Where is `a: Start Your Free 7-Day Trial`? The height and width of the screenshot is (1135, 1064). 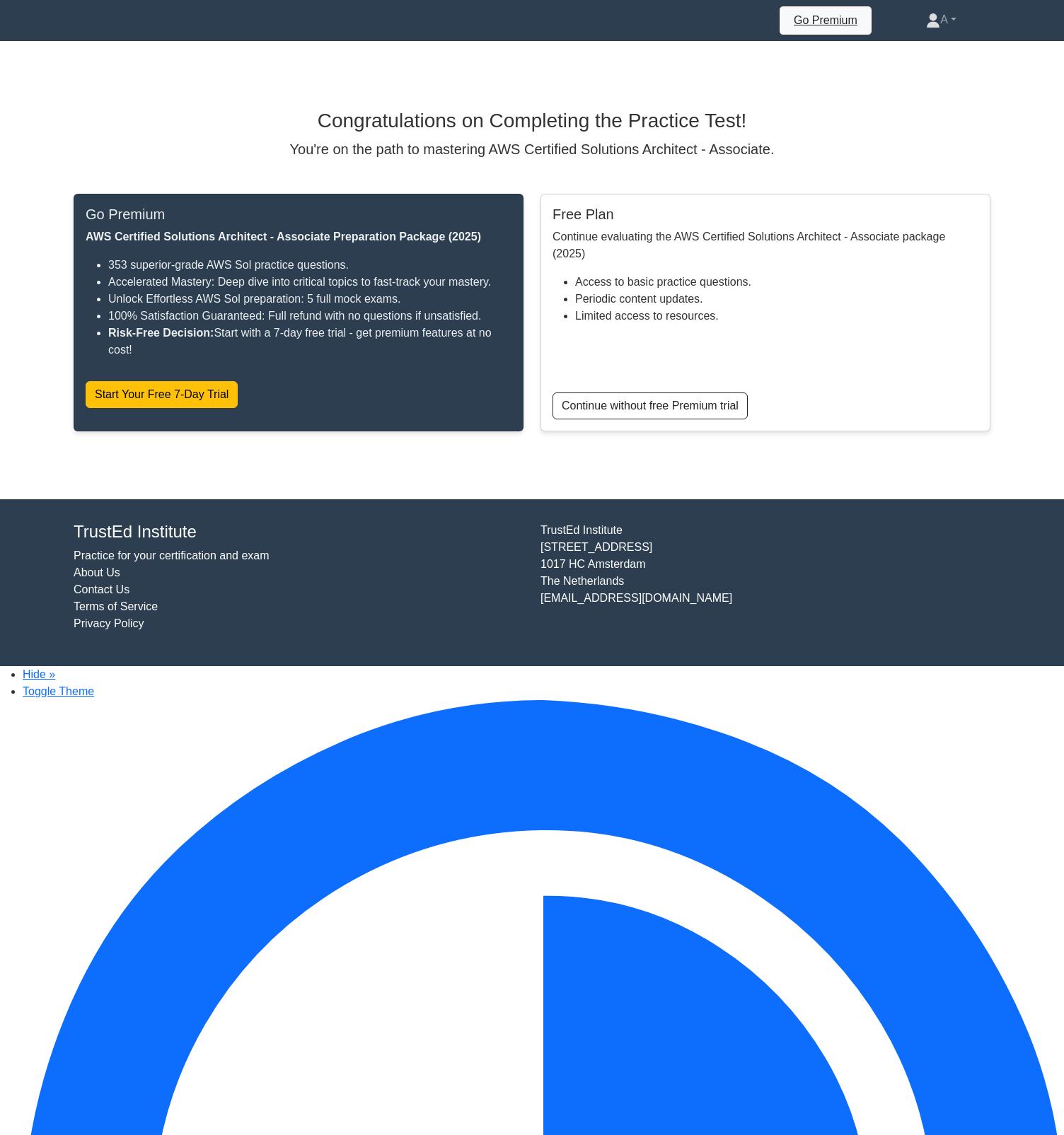
a: Start Your Free 7-Day Trial is located at coordinates (161, 394).